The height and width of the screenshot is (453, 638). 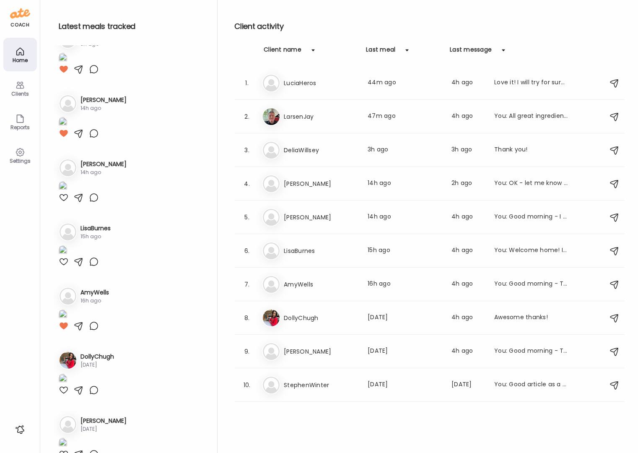 What do you see at coordinates (63, 187) in the screenshot?
I see `img: images%2F3EpIFRBJ9jV3DGfsxbnITPpyzT63%2FqYqR9kkwcZIYh7ZHtYUq%2FRjU6yYwscQVkvhxO4j46_1080` at bounding box center [63, 187].